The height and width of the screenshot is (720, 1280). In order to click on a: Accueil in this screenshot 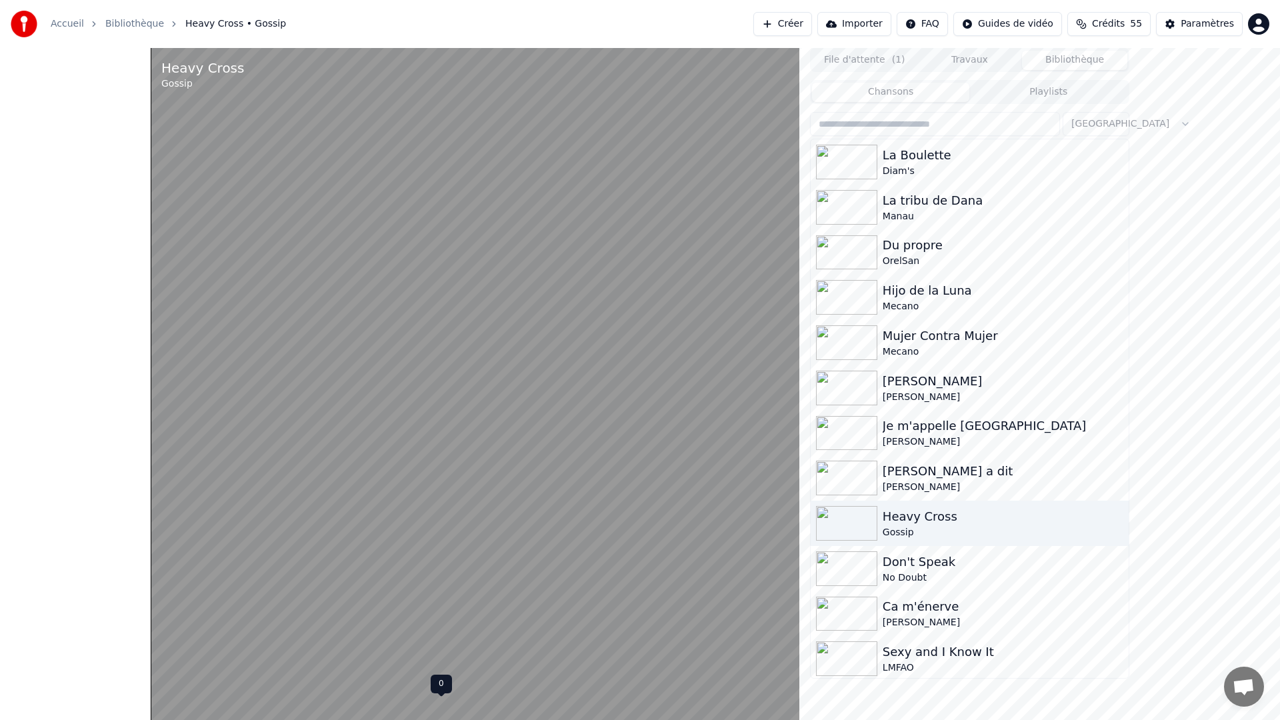, I will do `click(67, 24)`.